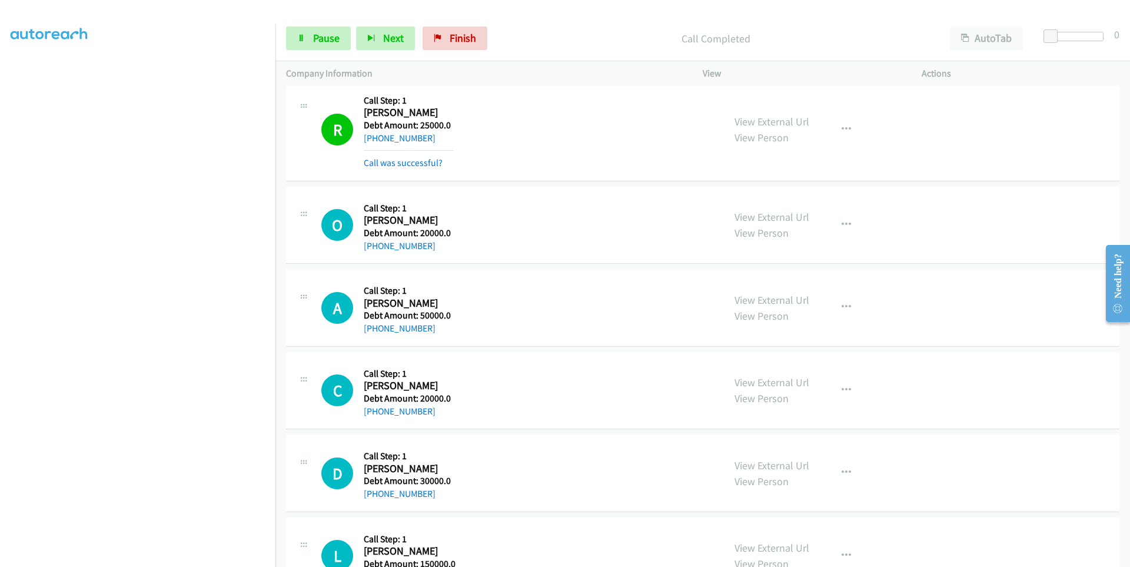 This screenshot has height=567, width=1130. What do you see at coordinates (337, 390) in the screenshot?
I see `h1: C` at bounding box center [337, 390].